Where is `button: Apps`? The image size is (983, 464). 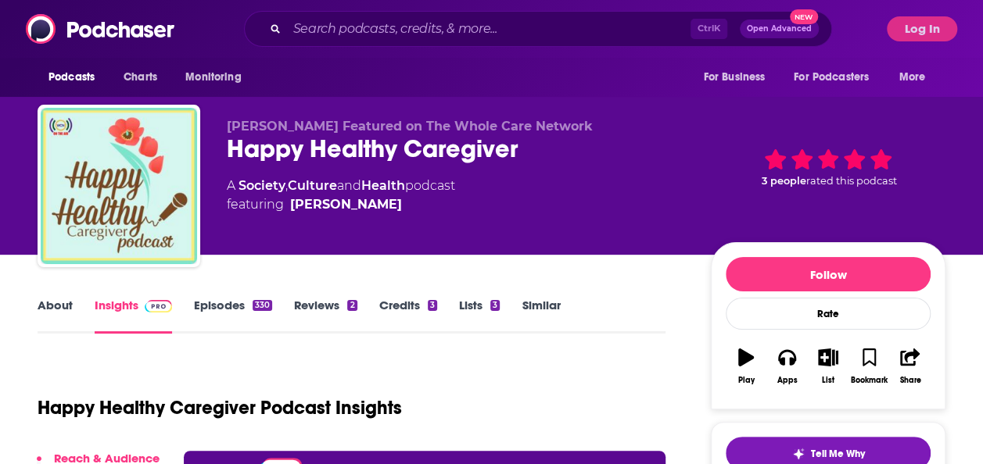 button: Apps is located at coordinates (787, 367).